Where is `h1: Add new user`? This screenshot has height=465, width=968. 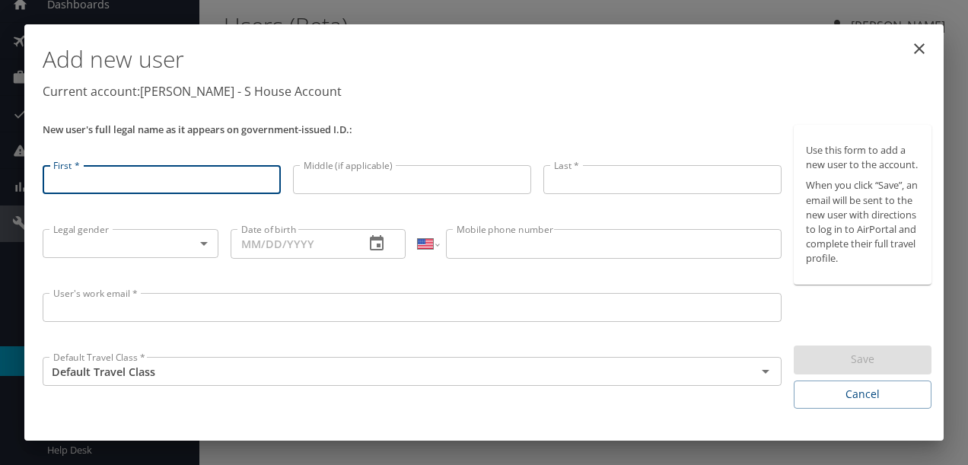 h1: Add new user is located at coordinates (487, 59).